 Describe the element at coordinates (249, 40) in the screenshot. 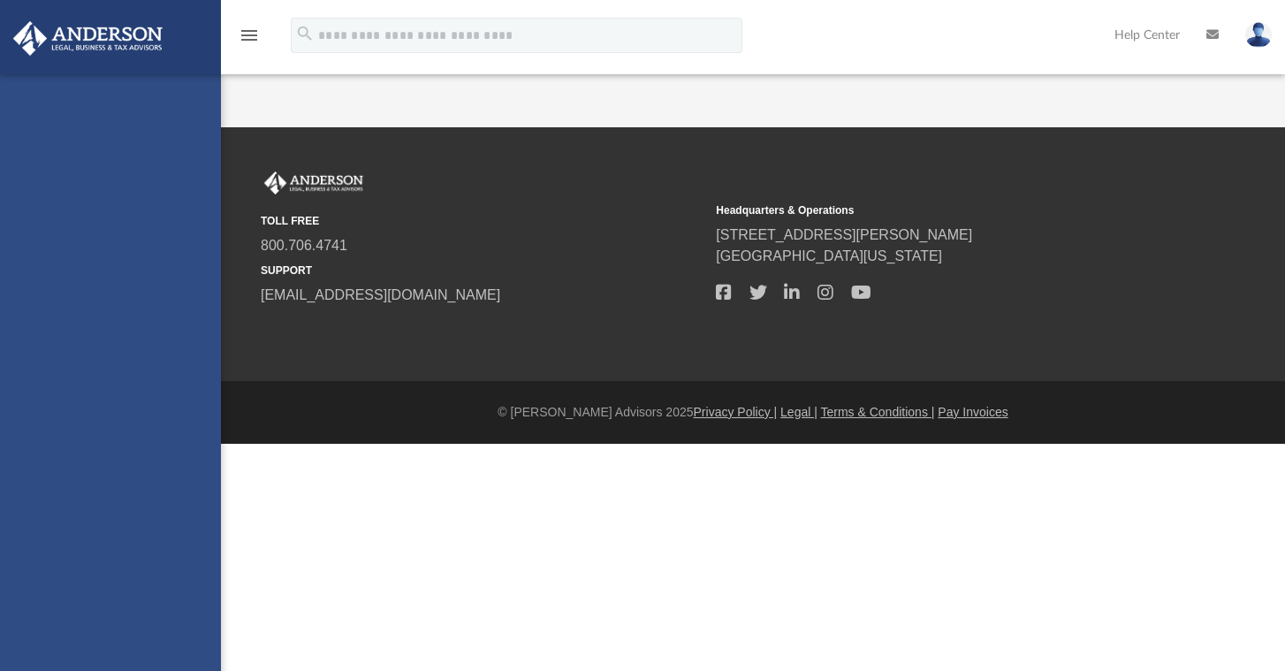

I see `a: menu` at that location.